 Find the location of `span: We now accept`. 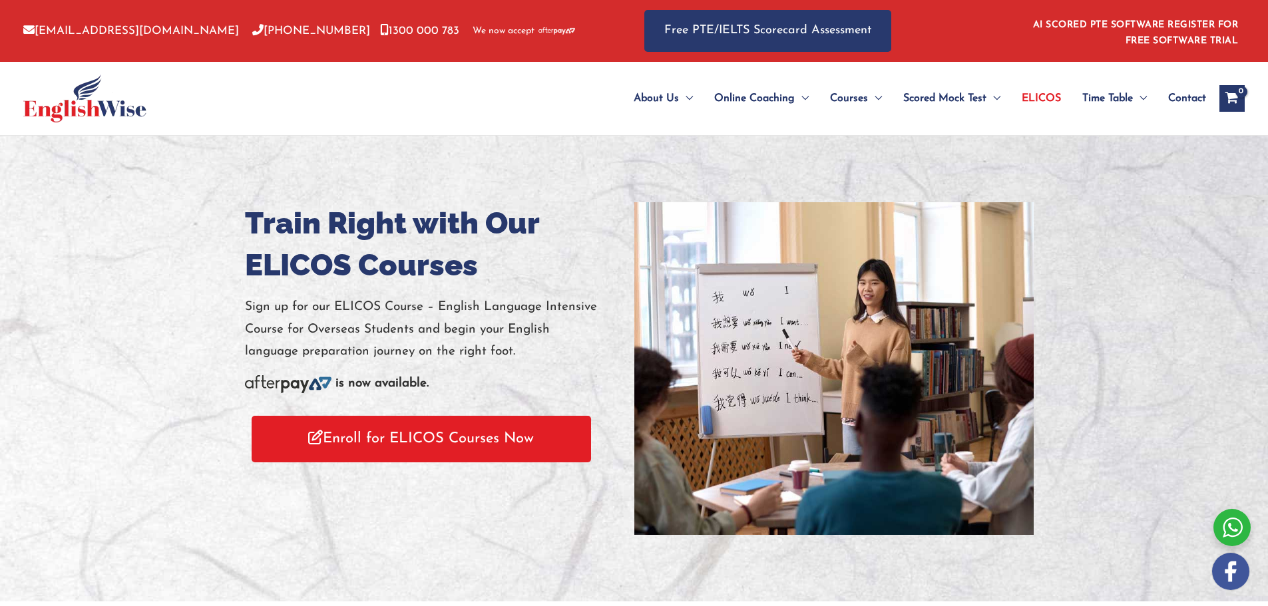

span: We now accept is located at coordinates (503, 31).